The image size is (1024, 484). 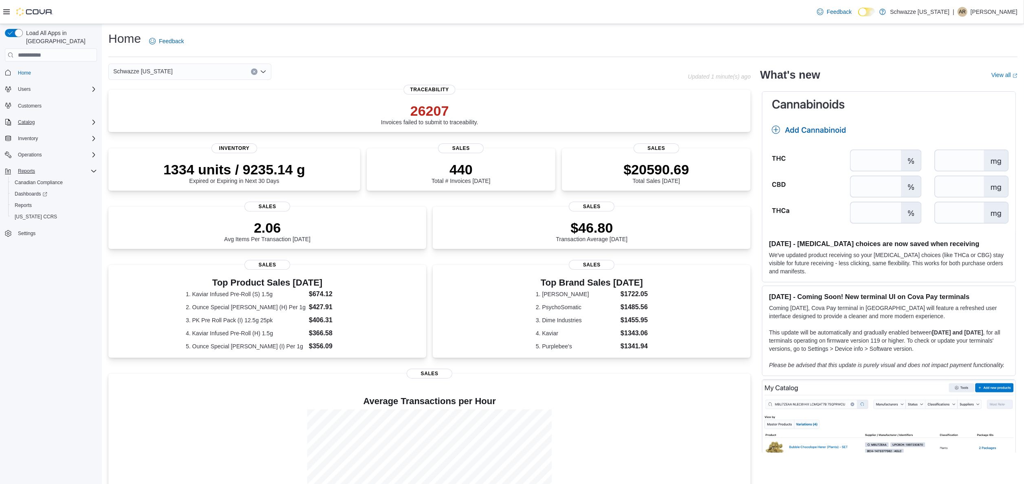 What do you see at coordinates (30, 106) in the screenshot?
I see `span: Customers` at bounding box center [30, 106].